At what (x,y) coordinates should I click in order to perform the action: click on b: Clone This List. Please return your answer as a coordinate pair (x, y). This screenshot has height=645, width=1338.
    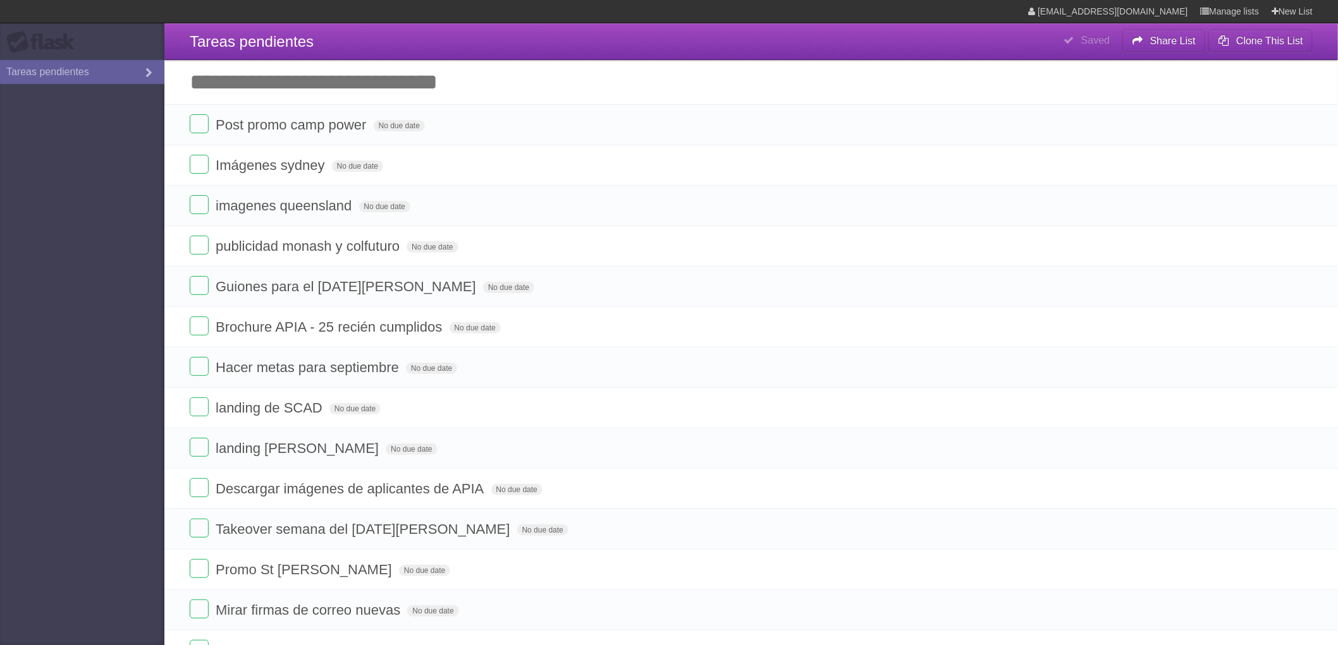
    Looking at the image, I should click on (1269, 40).